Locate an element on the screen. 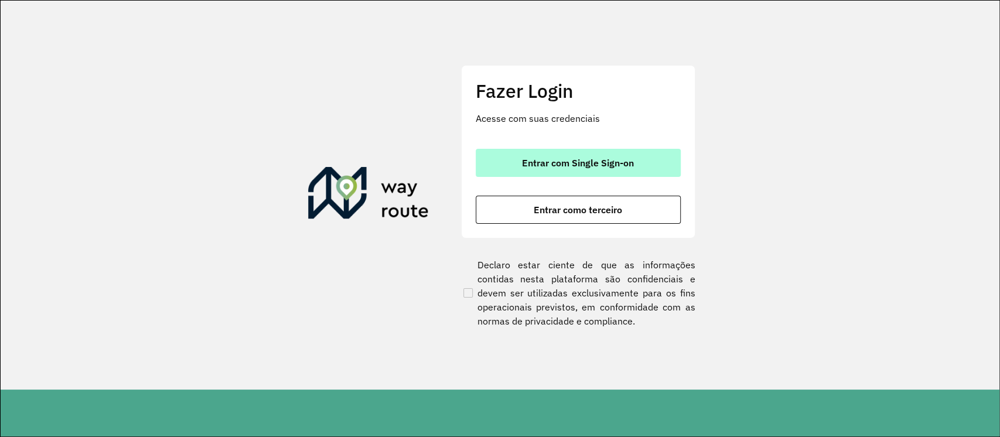 The image size is (1000, 437). label: Declaro estar ciente de que as informações contidas nesta plataforma são confidenciais e devem se... is located at coordinates (578, 293).